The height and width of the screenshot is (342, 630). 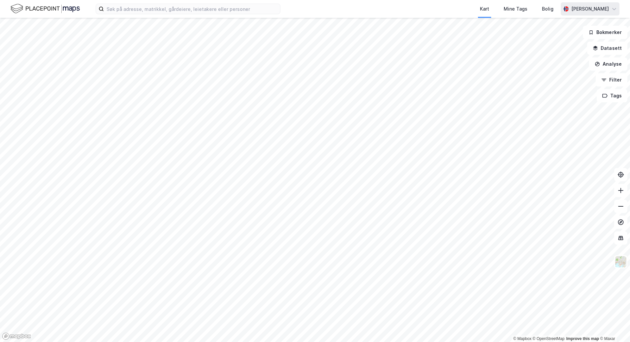 I want to click on a: OpenStreetMap, so click(x=549, y=339).